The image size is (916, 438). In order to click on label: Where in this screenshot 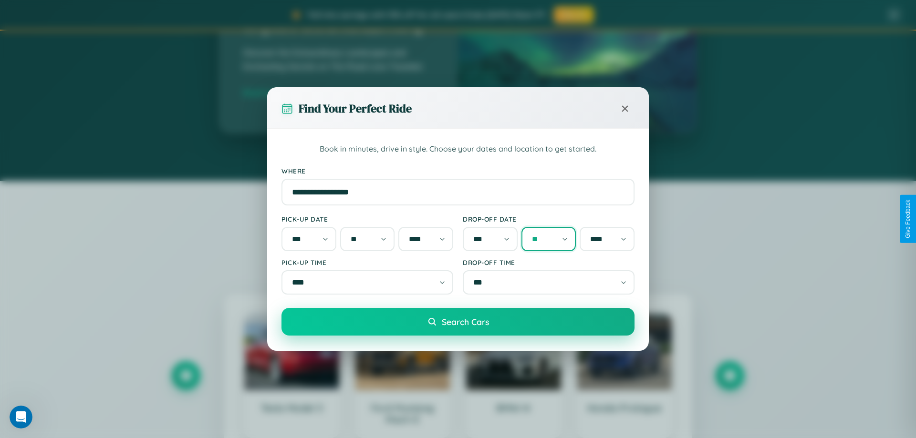, I will do `click(458, 171)`.